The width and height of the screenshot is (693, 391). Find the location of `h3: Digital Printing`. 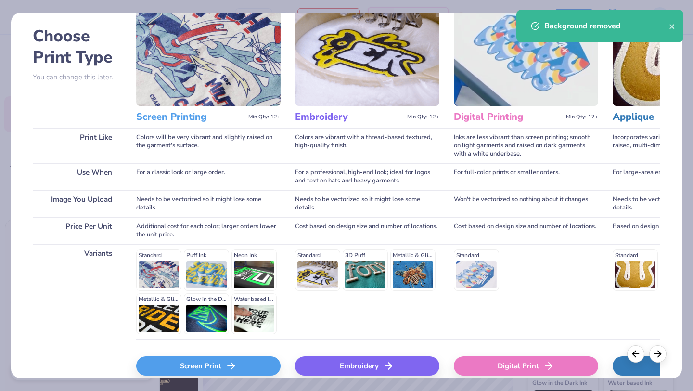

h3: Digital Printing is located at coordinates (508, 117).